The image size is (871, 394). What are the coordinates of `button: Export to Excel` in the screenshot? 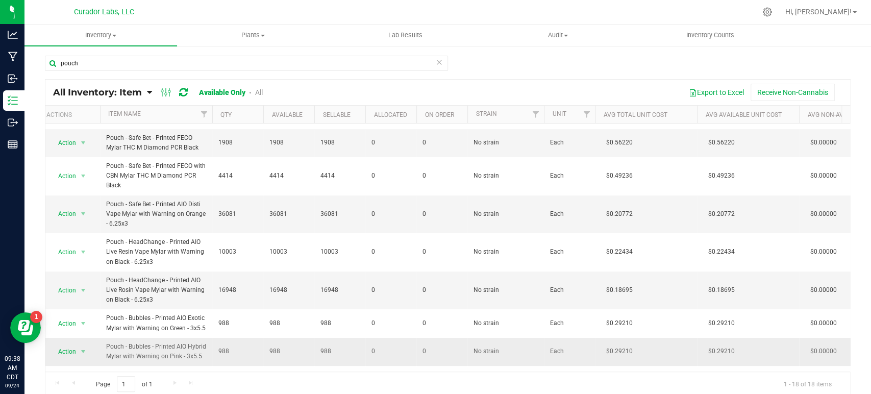 It's located at (717, 92).